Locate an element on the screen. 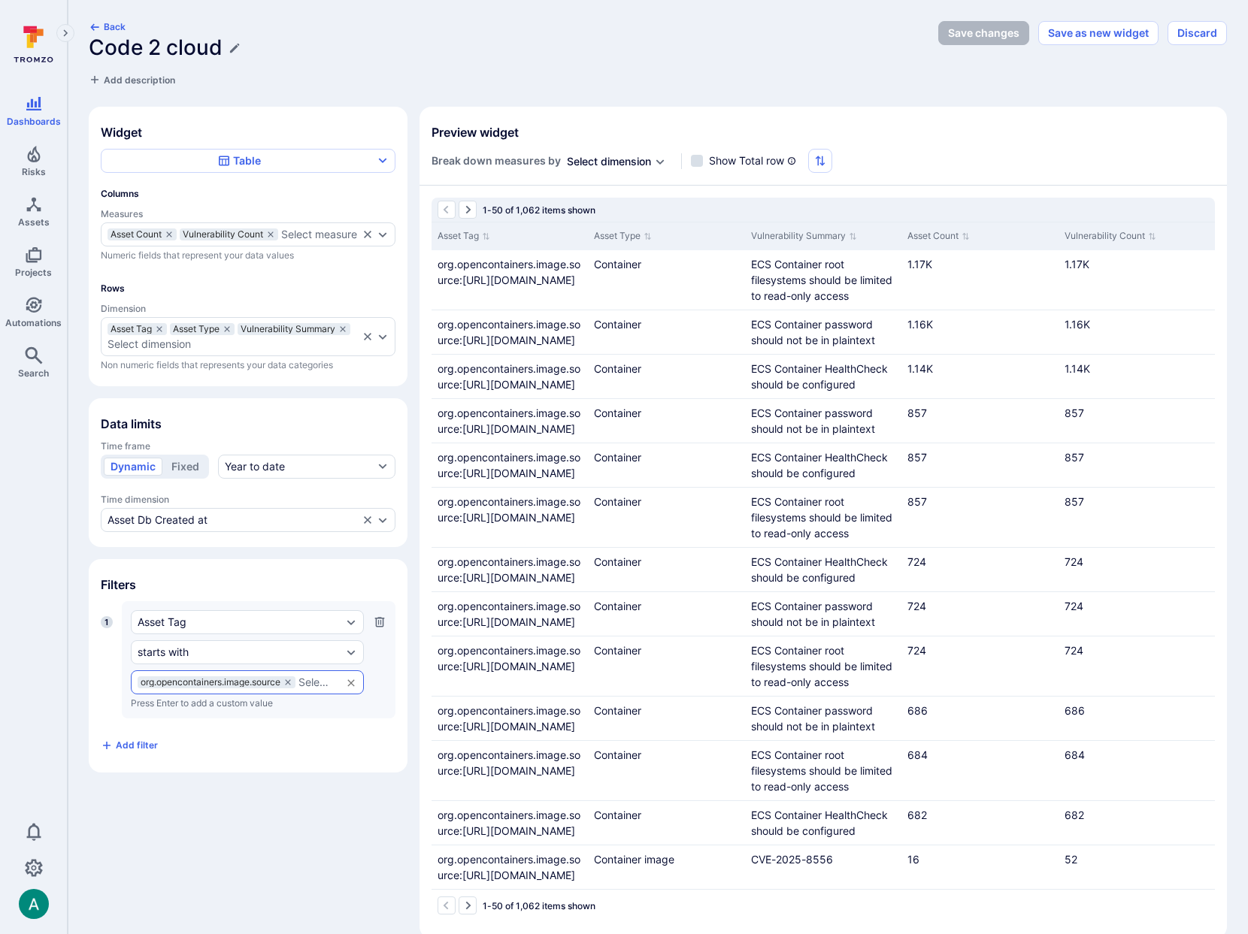 Image resolution: width=1248 pixels, height=934 pixels. button: Save changes is located at coordinates (983, 33).